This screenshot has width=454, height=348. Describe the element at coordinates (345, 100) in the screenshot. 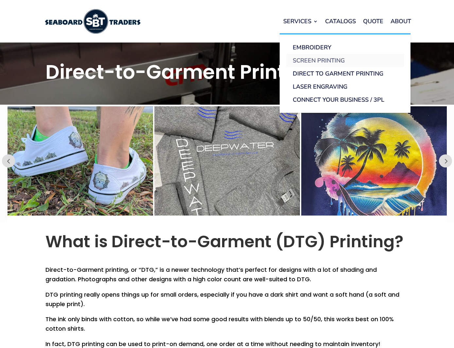

I see `a: Connect Your Business / 3PL` at that location.